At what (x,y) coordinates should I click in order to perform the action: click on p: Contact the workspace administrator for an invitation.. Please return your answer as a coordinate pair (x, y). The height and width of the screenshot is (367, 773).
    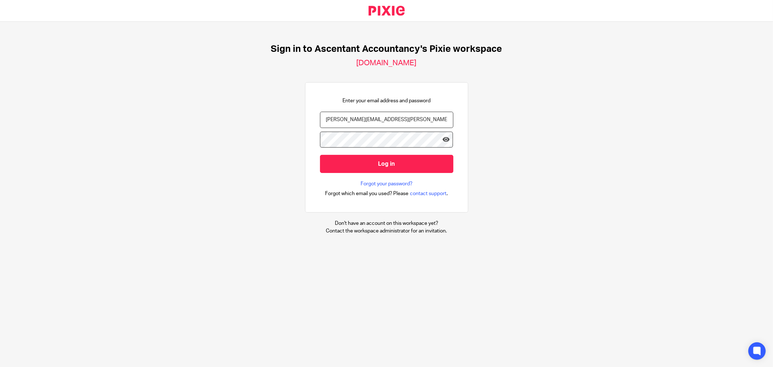
    Looking at the image, I should click on (387, 231).